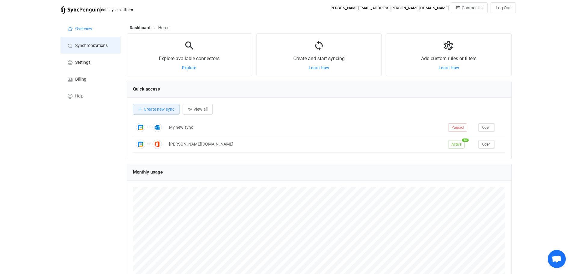  What do you see at coordinates (466, 140) in the screenshot?
I see `span: 10` at bounding box center [466, 140].